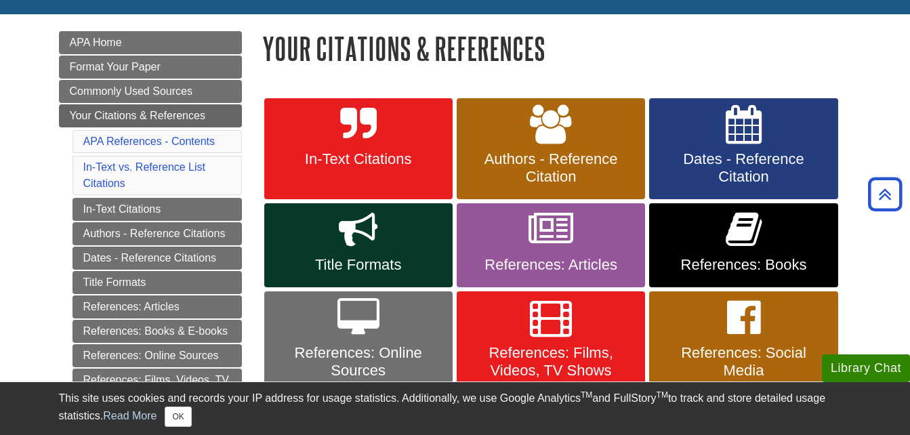 The height and width of the screenshot is (435, 910). What do you see at coordinates (144, 175) in the screenshot?
I see `a: In-Text vs. Reference List Citations` at bounding box center [144, 175].